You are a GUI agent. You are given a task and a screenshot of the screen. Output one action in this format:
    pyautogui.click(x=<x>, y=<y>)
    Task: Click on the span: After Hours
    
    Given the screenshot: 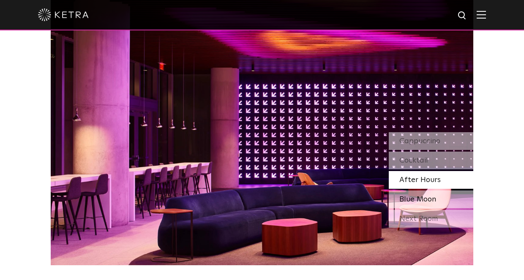 What is the action you would take?
    pyautogui.click(x=420, y=180)
    